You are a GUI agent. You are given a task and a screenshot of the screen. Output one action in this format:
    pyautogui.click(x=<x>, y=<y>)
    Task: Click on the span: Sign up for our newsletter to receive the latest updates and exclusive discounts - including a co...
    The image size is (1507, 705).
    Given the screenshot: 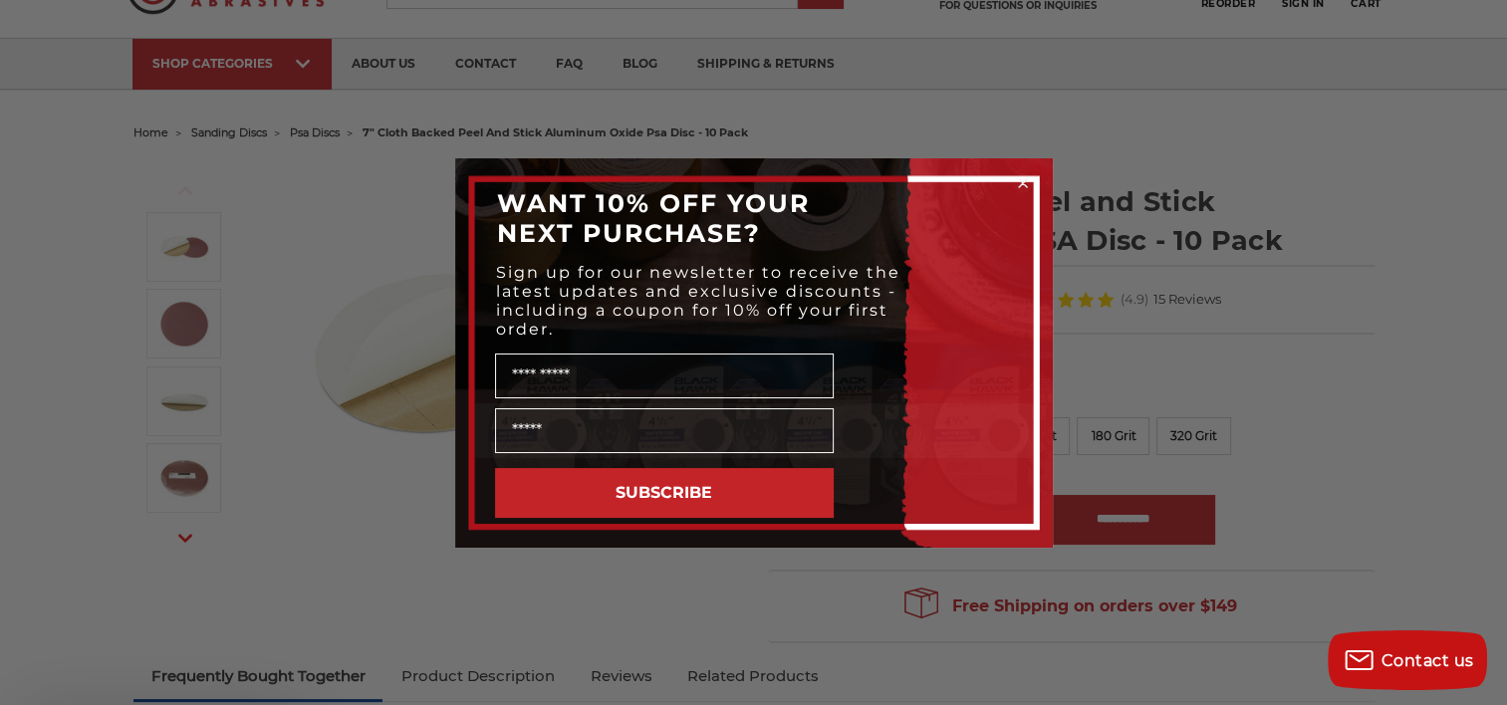 What is the action you would take?
    pyautogui.click(x=698, y=301)
    